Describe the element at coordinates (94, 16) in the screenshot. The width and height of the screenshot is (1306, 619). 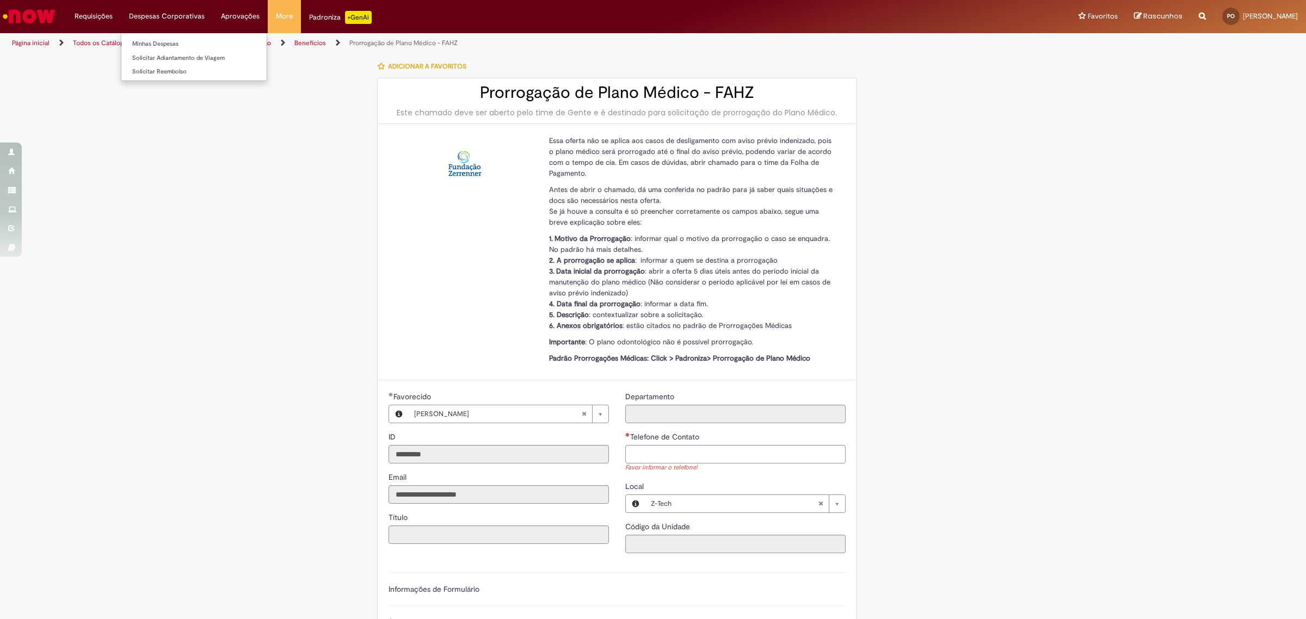
I see `span: Requisições` at that location.